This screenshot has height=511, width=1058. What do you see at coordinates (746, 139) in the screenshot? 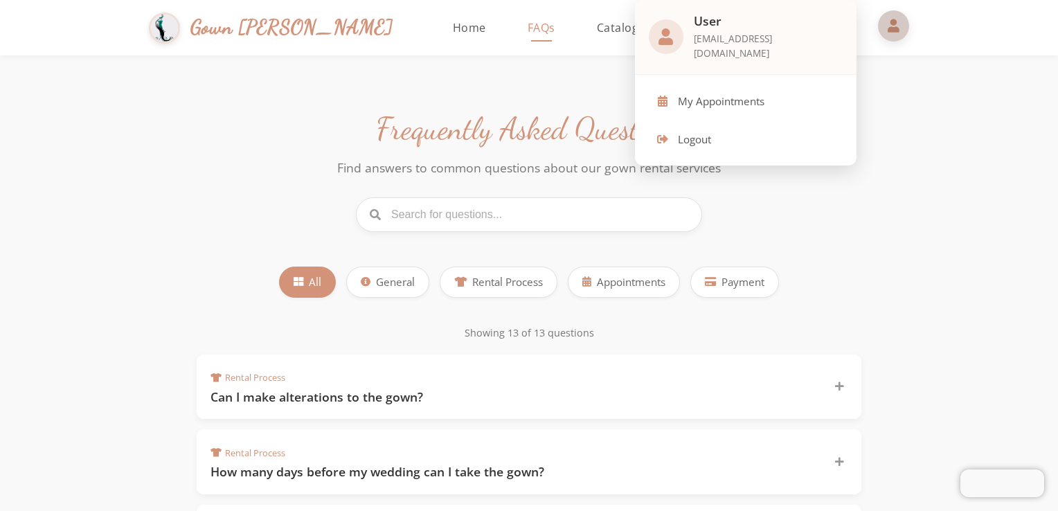
I see `button: Logout` at bounding box center [746, 139].